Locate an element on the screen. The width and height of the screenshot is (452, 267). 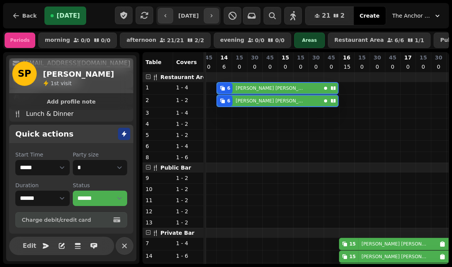
p: 6 is located at coordinates (158, 146).